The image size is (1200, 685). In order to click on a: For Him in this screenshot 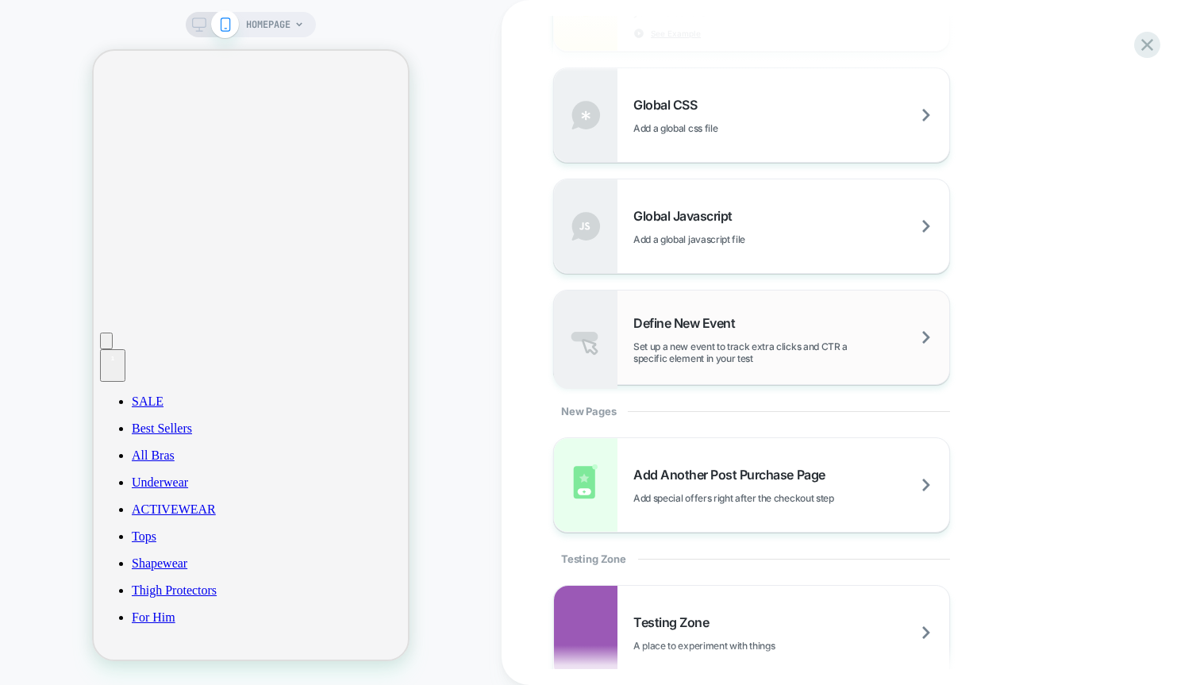, I will do `click(173, 567)`.